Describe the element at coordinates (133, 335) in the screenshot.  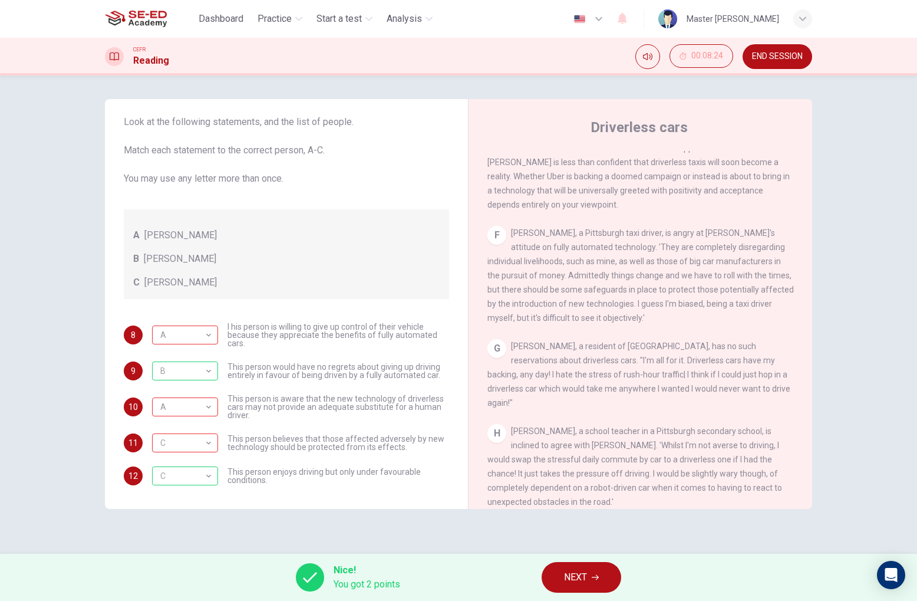
I see `span: 8` at that location.